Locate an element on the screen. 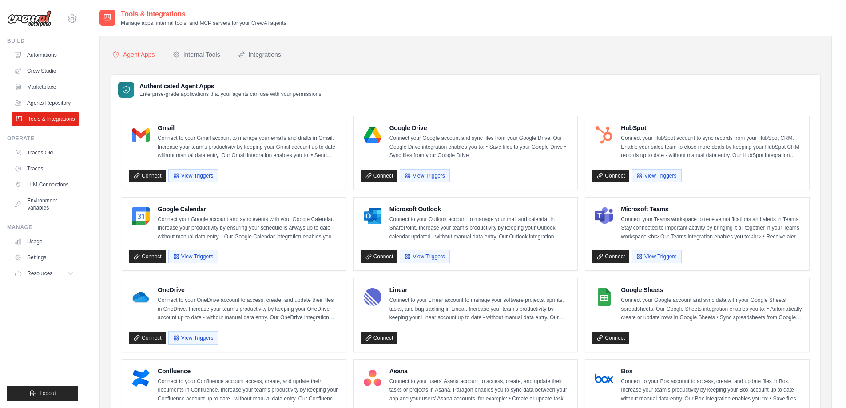  a: Environment Variables is located at coordinates (44, 204).